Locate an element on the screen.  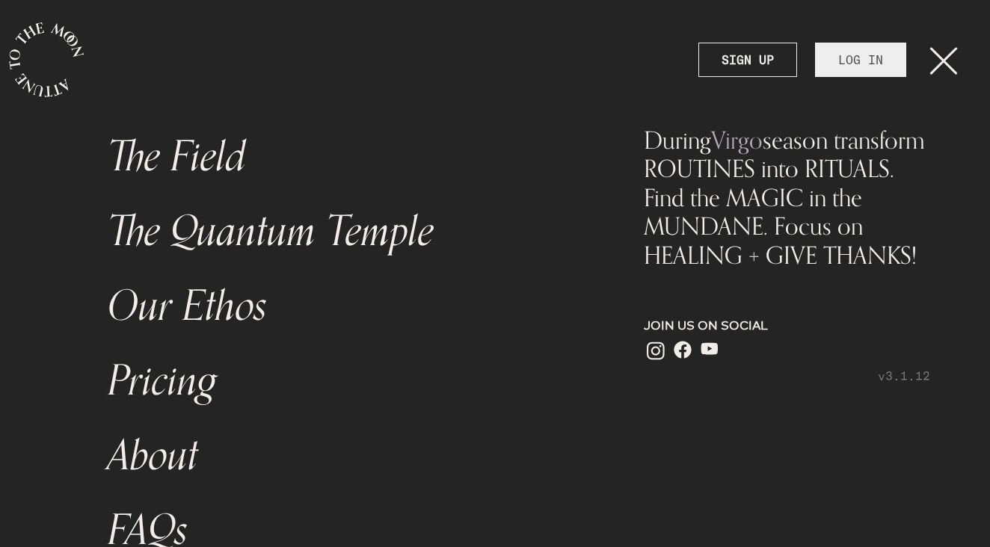
a: The Quantum Temple is located at coordinates (346, 232).